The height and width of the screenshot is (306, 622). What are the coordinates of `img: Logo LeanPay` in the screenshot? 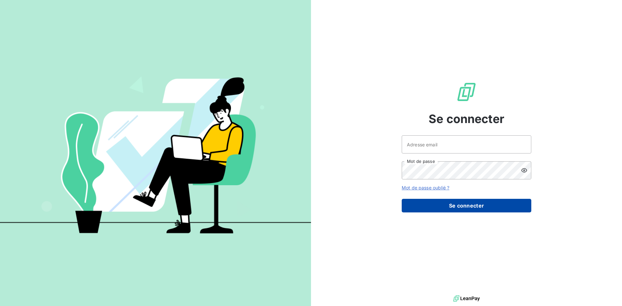 It's located at (466, 92).